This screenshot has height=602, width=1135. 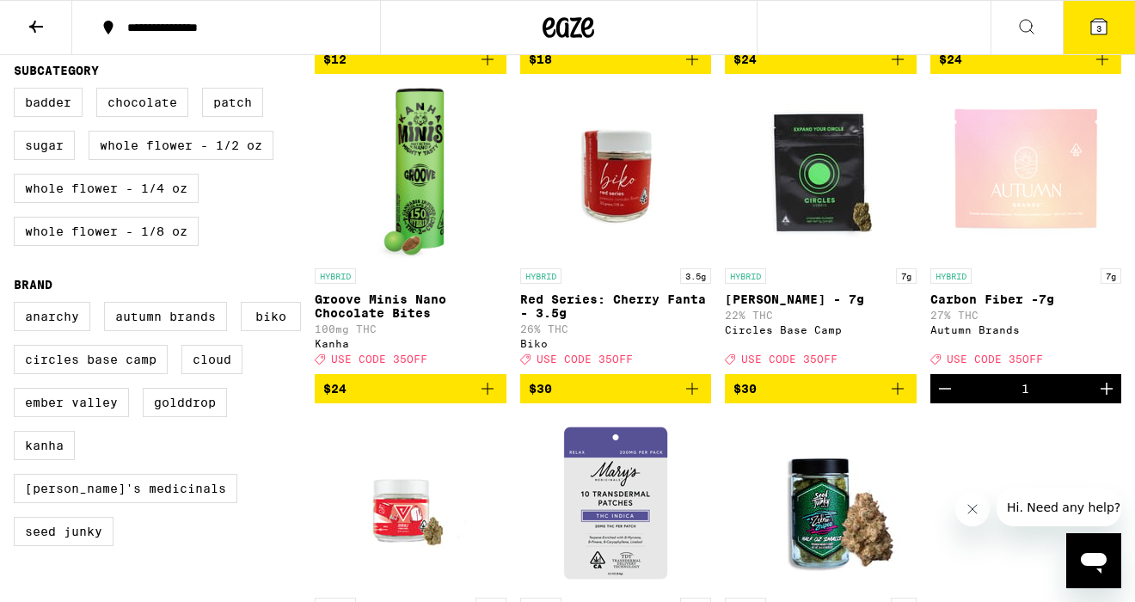 I want to click on img: Circles Base Camp - Lantz - 7g, so click(x=820, y=174).